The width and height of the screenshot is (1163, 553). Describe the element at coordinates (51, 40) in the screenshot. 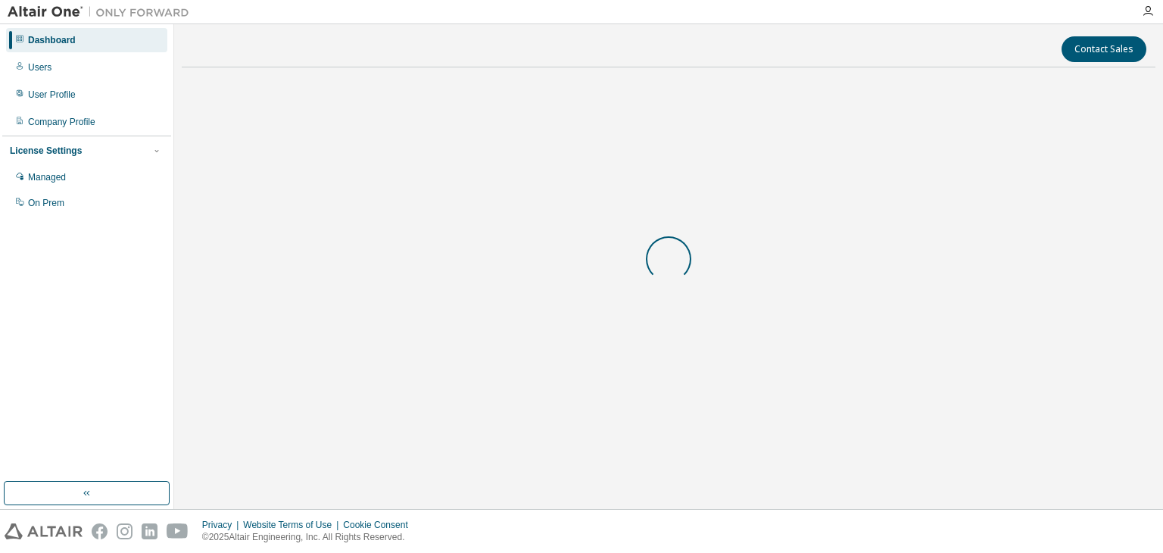

I see `div: Dashboard` at that location.